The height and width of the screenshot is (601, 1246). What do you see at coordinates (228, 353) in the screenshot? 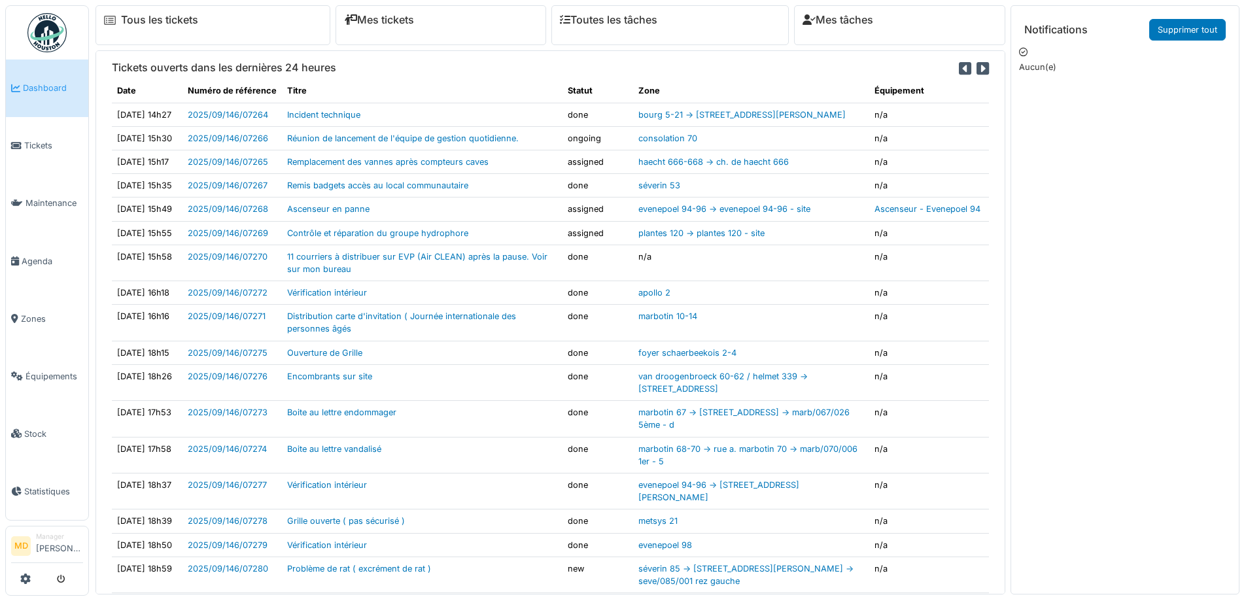
I see `a: 2025/09/146/07275` at bounding box center [228, 353].